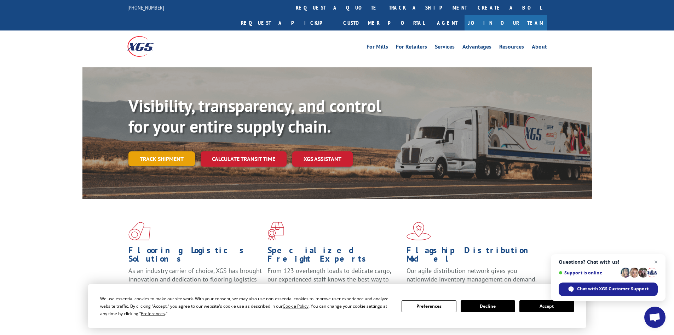  What do you see at coordinates (247, 306) in the screenshot?
I see `div: We use essential cookies to make our site work. With your consent, we may also use non-essential ...` at bounding box center [247, 306].